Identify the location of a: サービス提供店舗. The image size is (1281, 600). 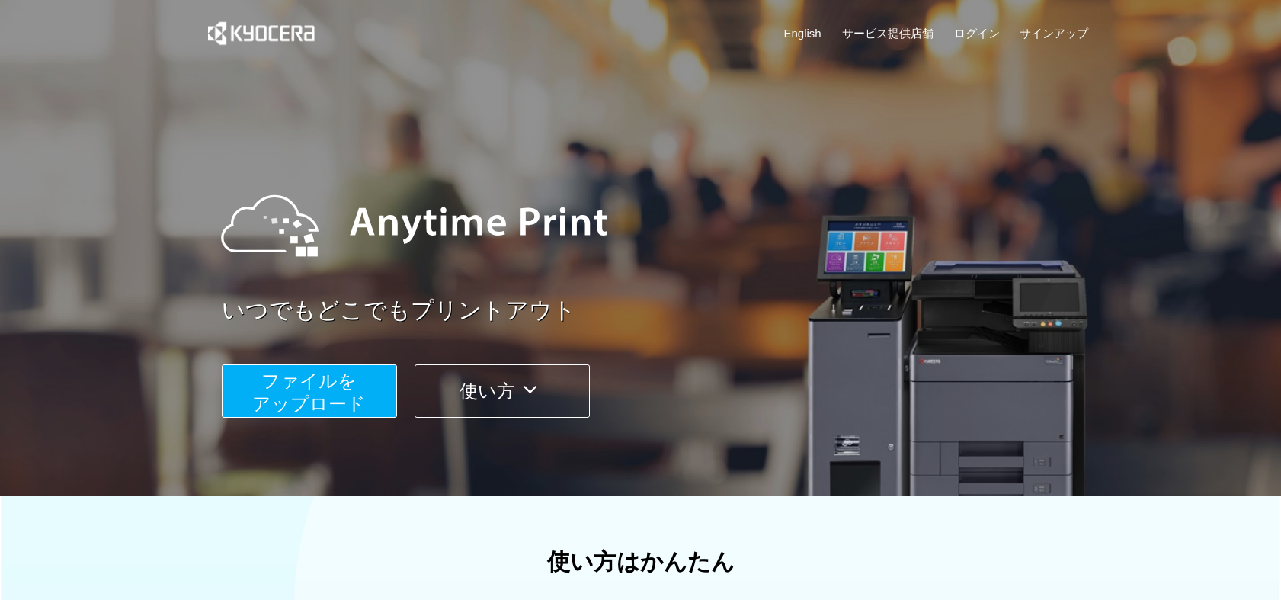
(888, 33).